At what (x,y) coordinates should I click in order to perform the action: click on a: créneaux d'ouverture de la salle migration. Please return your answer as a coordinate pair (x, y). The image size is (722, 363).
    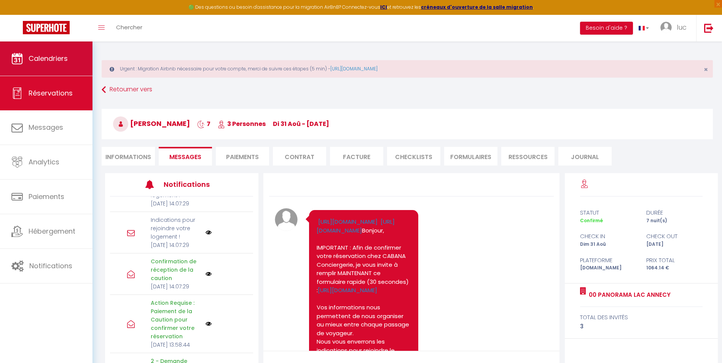
    Looking at the image, I should click on (477, 7).